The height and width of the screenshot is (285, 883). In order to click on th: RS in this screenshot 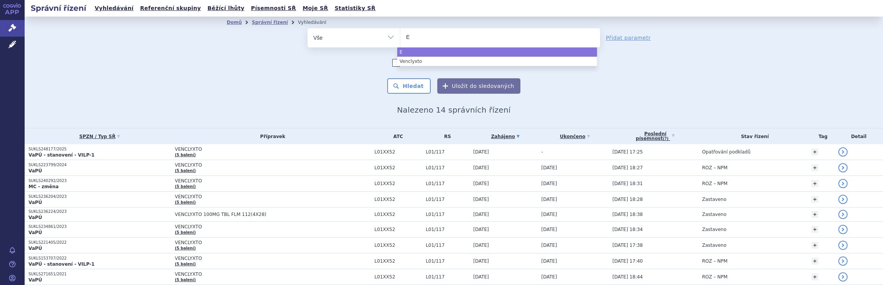, I will do `click(446, 136)`.